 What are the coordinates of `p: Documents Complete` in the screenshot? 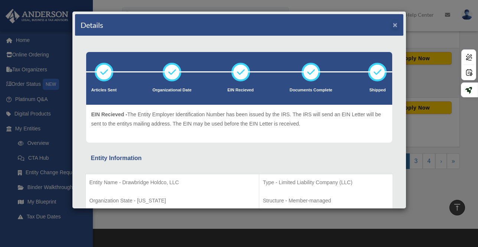 It's located at (311, 90).